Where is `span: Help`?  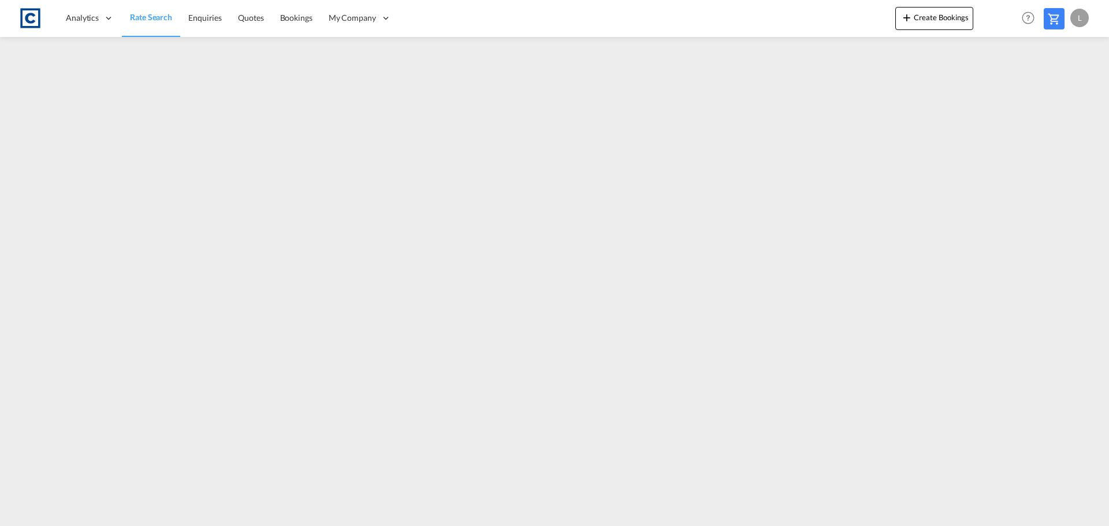 span: Help is located at coordinates (1028, 18).